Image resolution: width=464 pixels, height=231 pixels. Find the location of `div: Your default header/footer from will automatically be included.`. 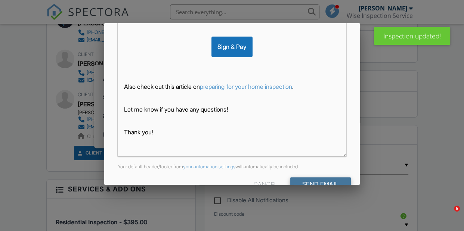

div: Your default header/footer from will automatically be included. is located at coordinates (232, 167).